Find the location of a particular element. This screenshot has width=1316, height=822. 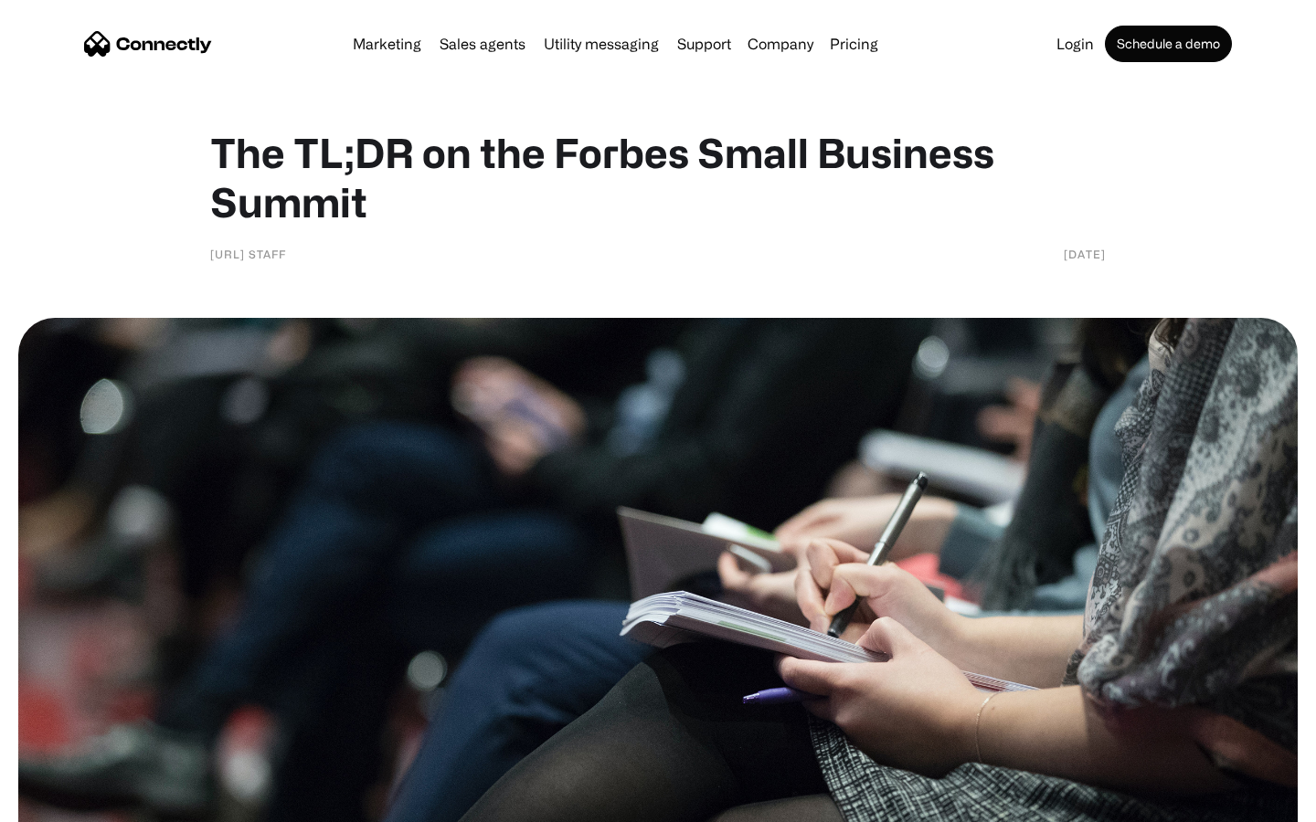

h1: The TL;DR on the Forbes Small Business Summit is located at coordinates (658, 177).